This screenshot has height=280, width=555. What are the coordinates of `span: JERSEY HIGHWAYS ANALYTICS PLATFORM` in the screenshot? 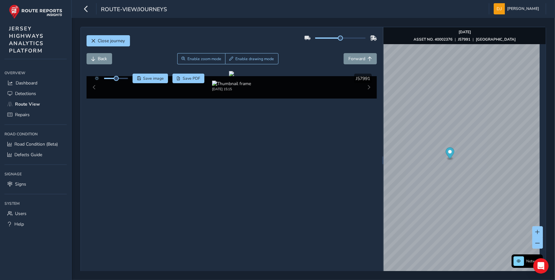 It's located at (26, 40).